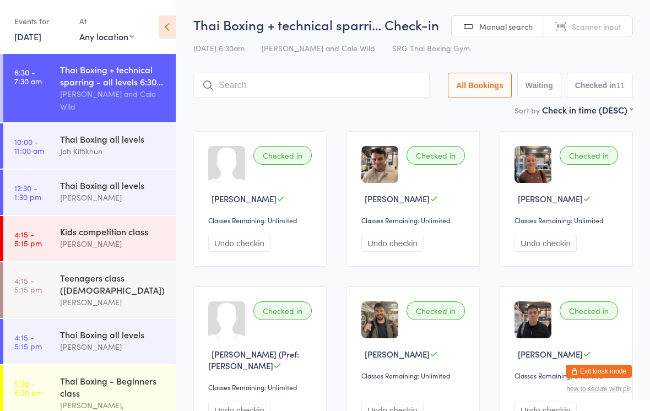  What do you see at coordinates (380, 164) in the screenshot?
I see `img: image1719828362.png` at bounding box center [380, 164].